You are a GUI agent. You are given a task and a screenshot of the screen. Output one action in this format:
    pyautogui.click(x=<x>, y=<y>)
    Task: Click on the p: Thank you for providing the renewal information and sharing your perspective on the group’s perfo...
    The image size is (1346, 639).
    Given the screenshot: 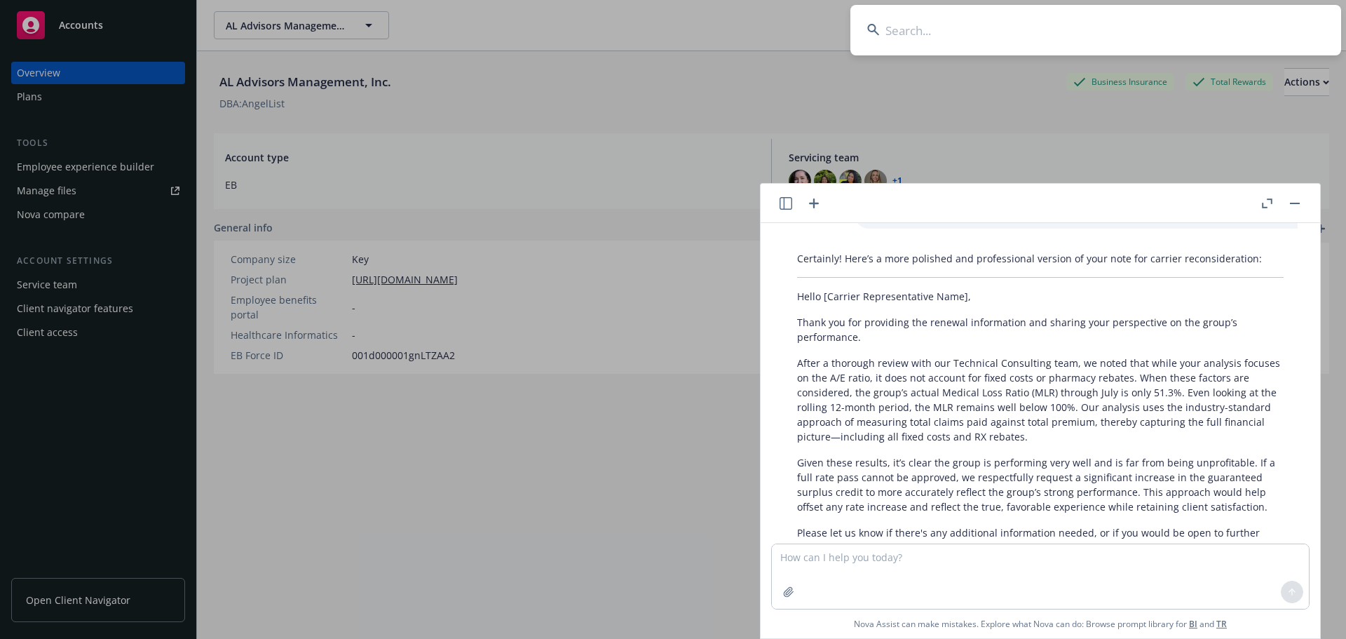 What is the action you would take?
    pyautogui.click(x=1040, y=329)
    